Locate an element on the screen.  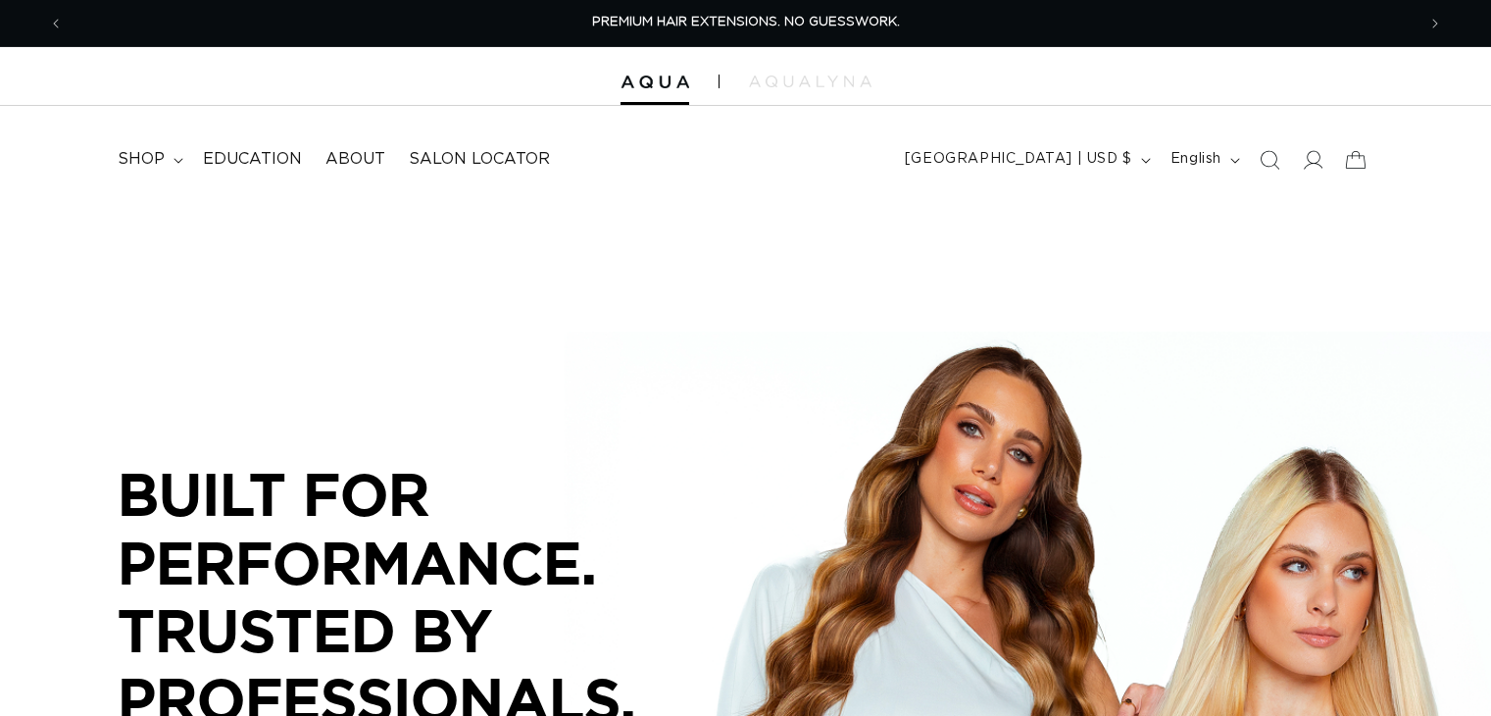
a: About is located at coordinates (355, 159).